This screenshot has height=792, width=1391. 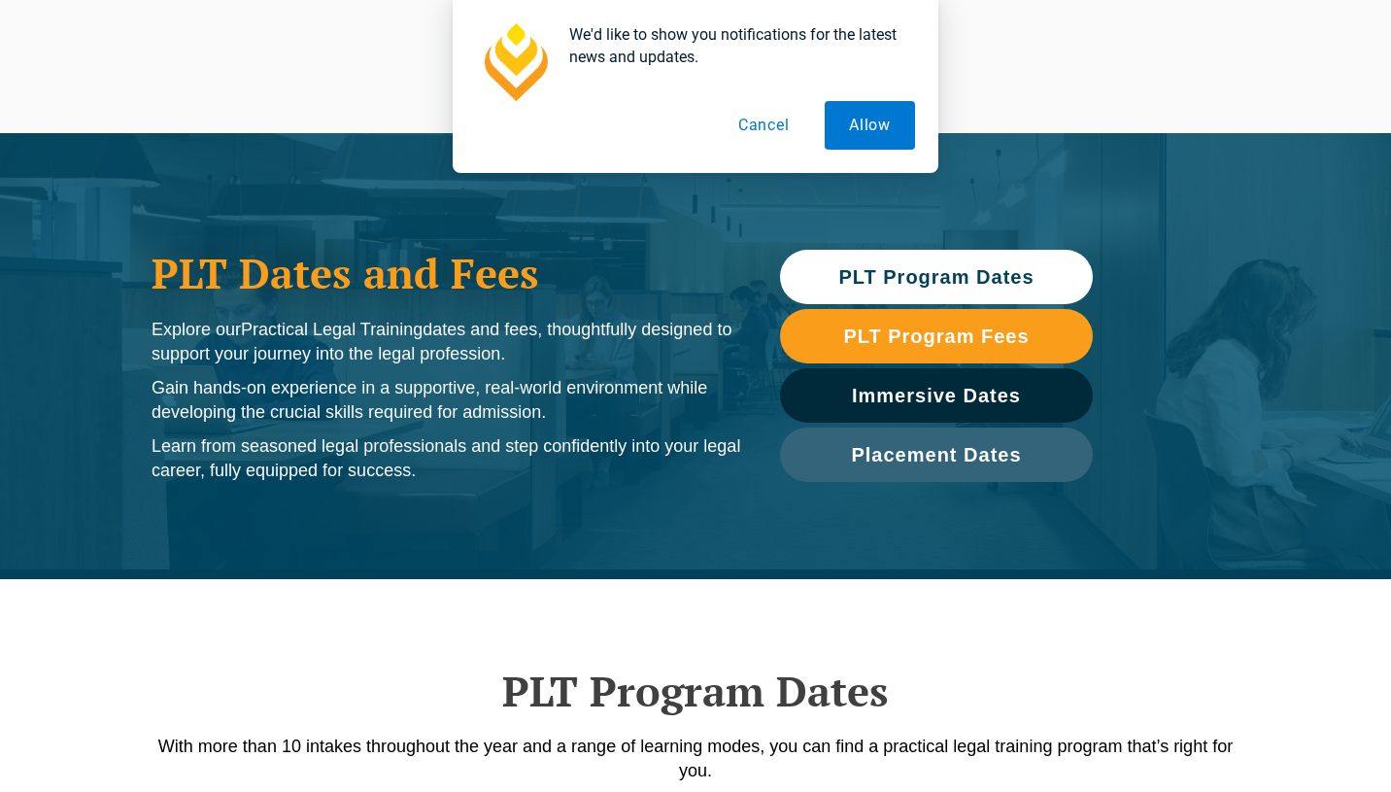 What do you see at coordinates (935, 277) in the screenshot?
I see `span: PLT Program Dates` at bounding box center [935, 277].